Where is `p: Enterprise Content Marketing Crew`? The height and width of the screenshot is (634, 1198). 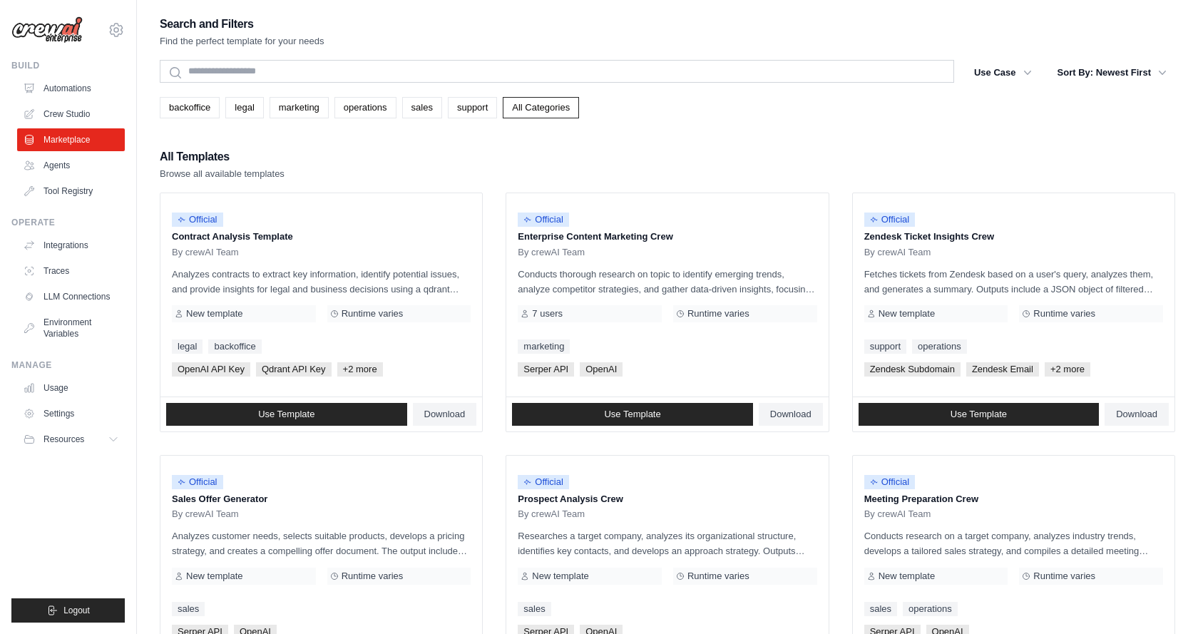 p: Enterprise Content Marketing Crew is located at coordinates (667, 237).